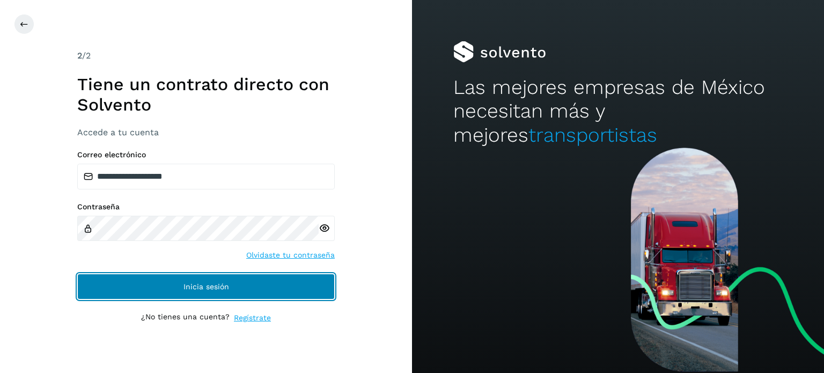 The image size is (824, 373). I want to click on a: Olvidaste tu contraseña, so click(290, 255).